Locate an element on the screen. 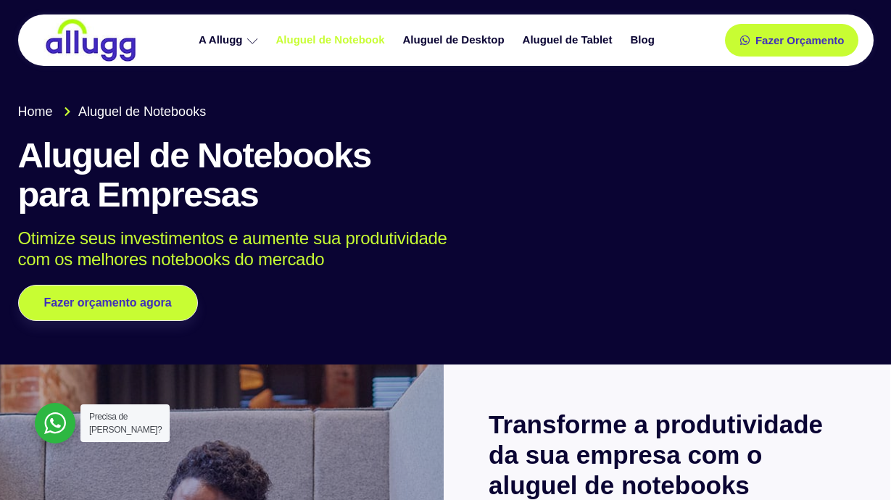  p: Otimize seus investimentos e aumente sua produtividade com os melhores notebooks do mercado is located at coordinates (435, 249).